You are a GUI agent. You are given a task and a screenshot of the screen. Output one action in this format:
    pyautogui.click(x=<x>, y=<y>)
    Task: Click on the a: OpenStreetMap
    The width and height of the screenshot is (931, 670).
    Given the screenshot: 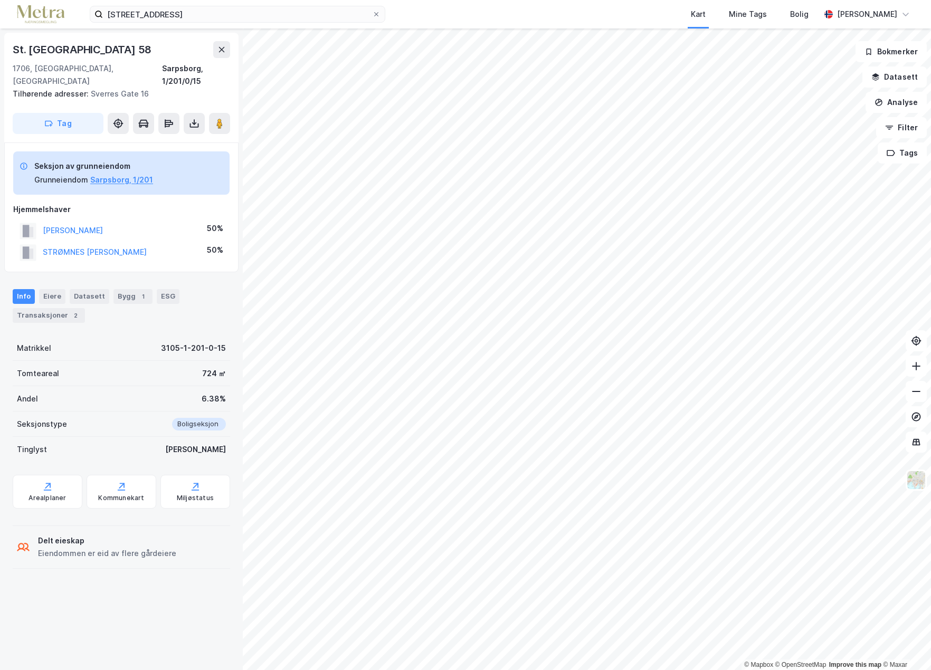 What is the action you would take?
    pyautogui.click(x=800, y=665)
    